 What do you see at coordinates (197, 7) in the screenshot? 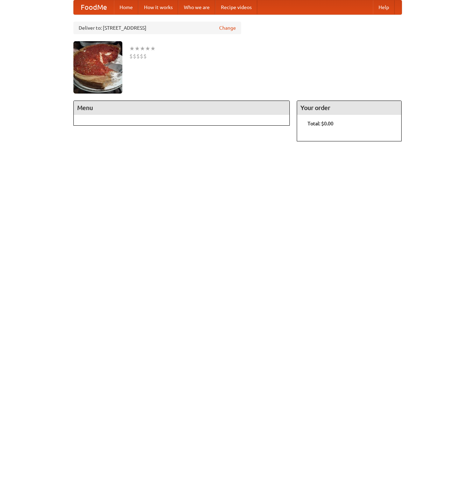
I see `a: Who we are` at bounding box center [197, 7].